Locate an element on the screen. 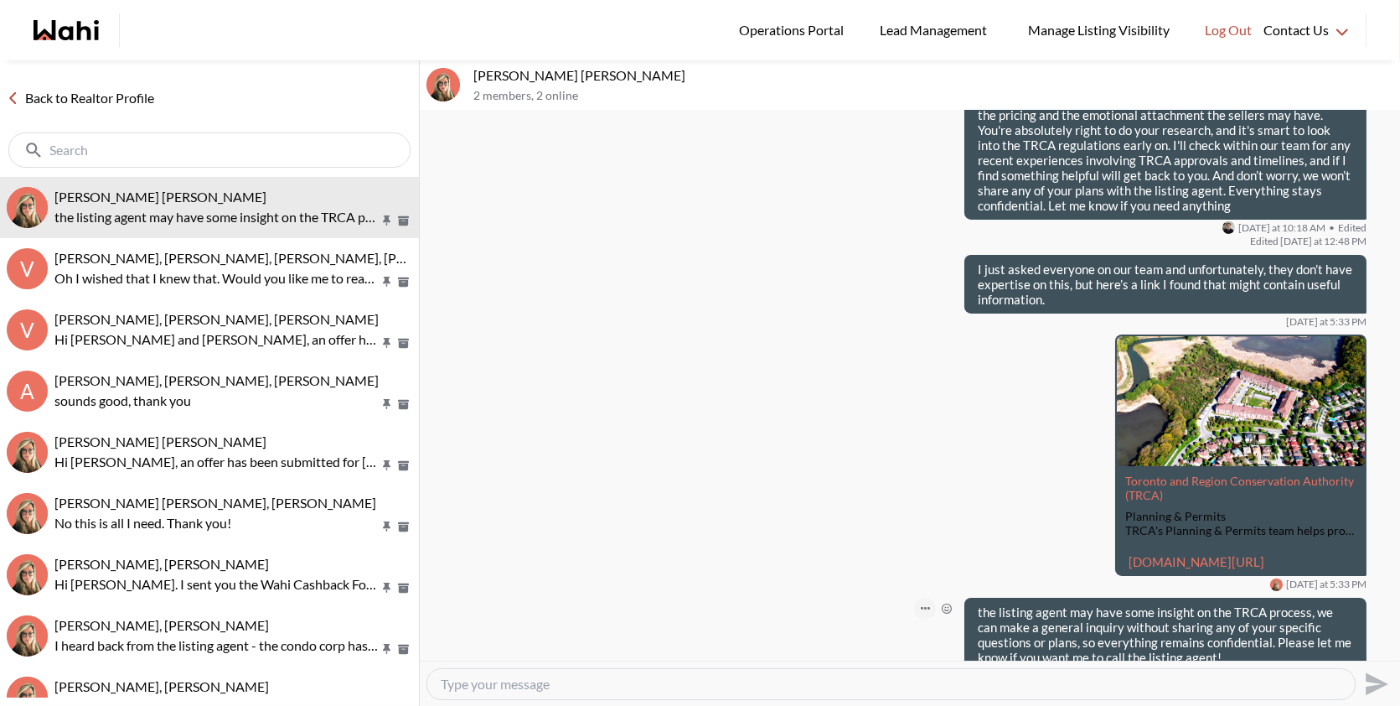  div: Edited is located at coordinates (1234, 241).